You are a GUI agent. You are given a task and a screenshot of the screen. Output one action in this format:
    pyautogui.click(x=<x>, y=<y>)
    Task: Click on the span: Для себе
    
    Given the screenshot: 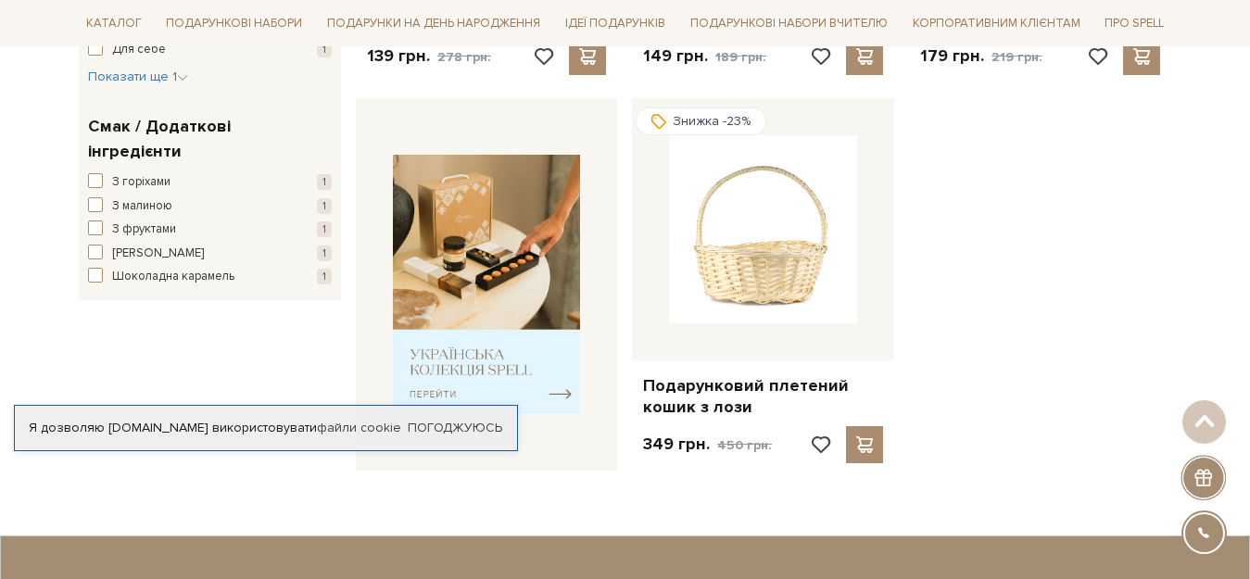 What is the action you would take?
    pyautogui.click(x=139, y=50)
    